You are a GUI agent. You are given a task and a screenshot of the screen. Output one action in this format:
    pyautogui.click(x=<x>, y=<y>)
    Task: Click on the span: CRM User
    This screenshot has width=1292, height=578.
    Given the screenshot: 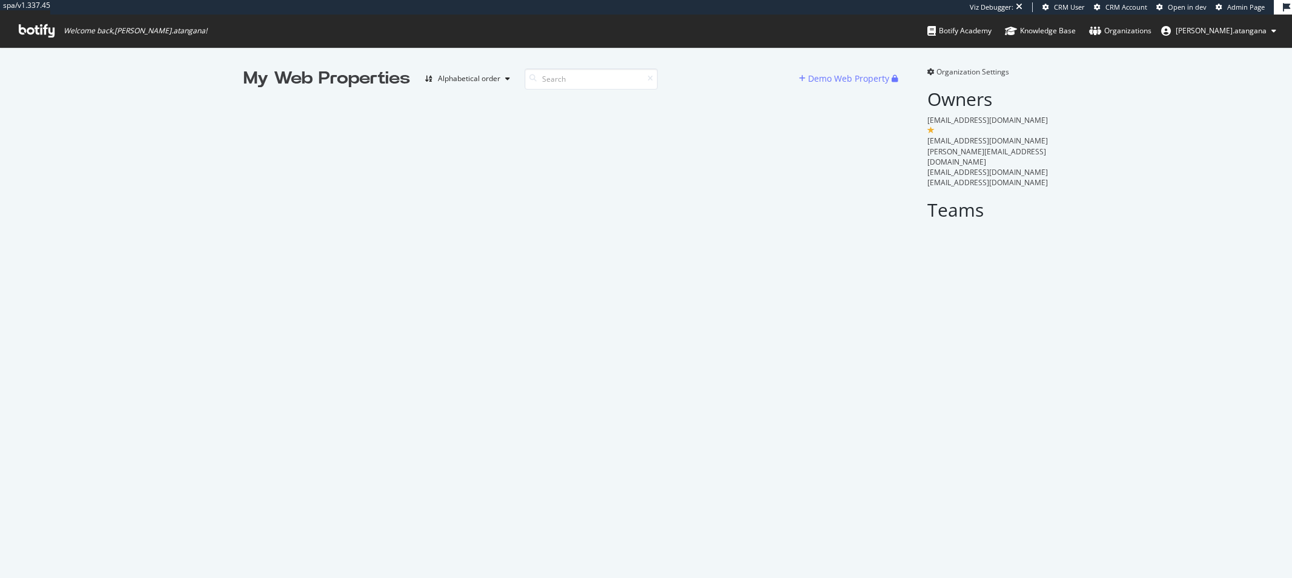 What is the action you would take?
    pyautogui.click(x=1069, y=7)
    